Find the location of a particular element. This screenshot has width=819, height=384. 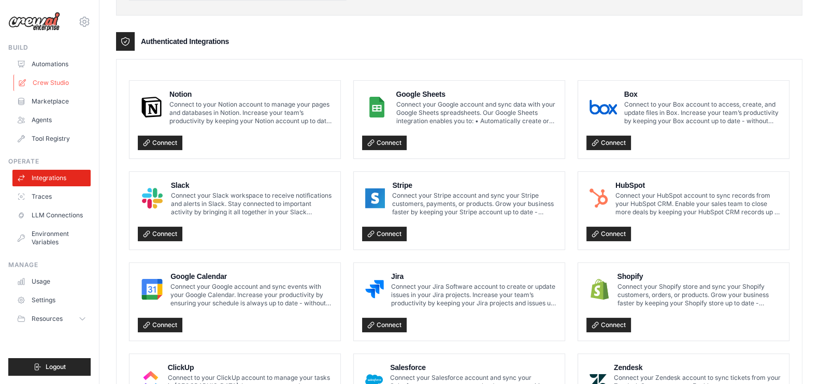

img: Shopify Logo is located at coordinates (599, 290).